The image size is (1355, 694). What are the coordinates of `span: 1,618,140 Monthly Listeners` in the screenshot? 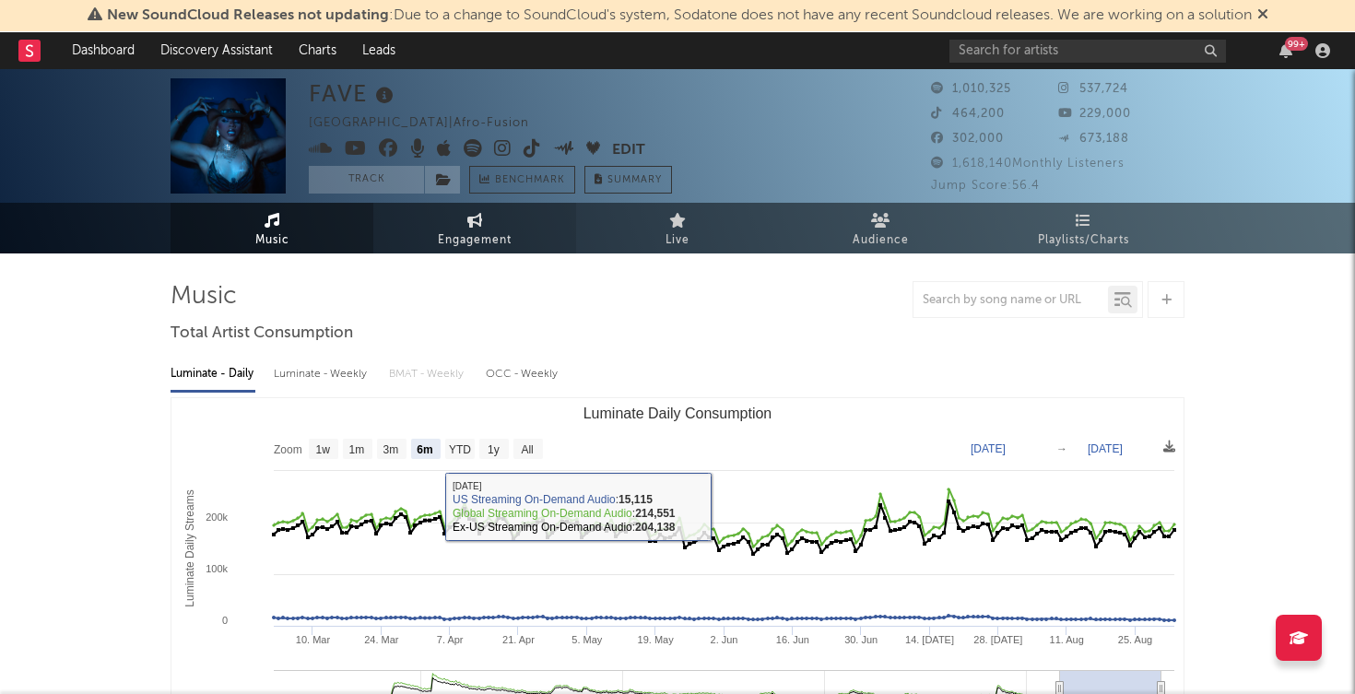 It's located at (1028, 163).